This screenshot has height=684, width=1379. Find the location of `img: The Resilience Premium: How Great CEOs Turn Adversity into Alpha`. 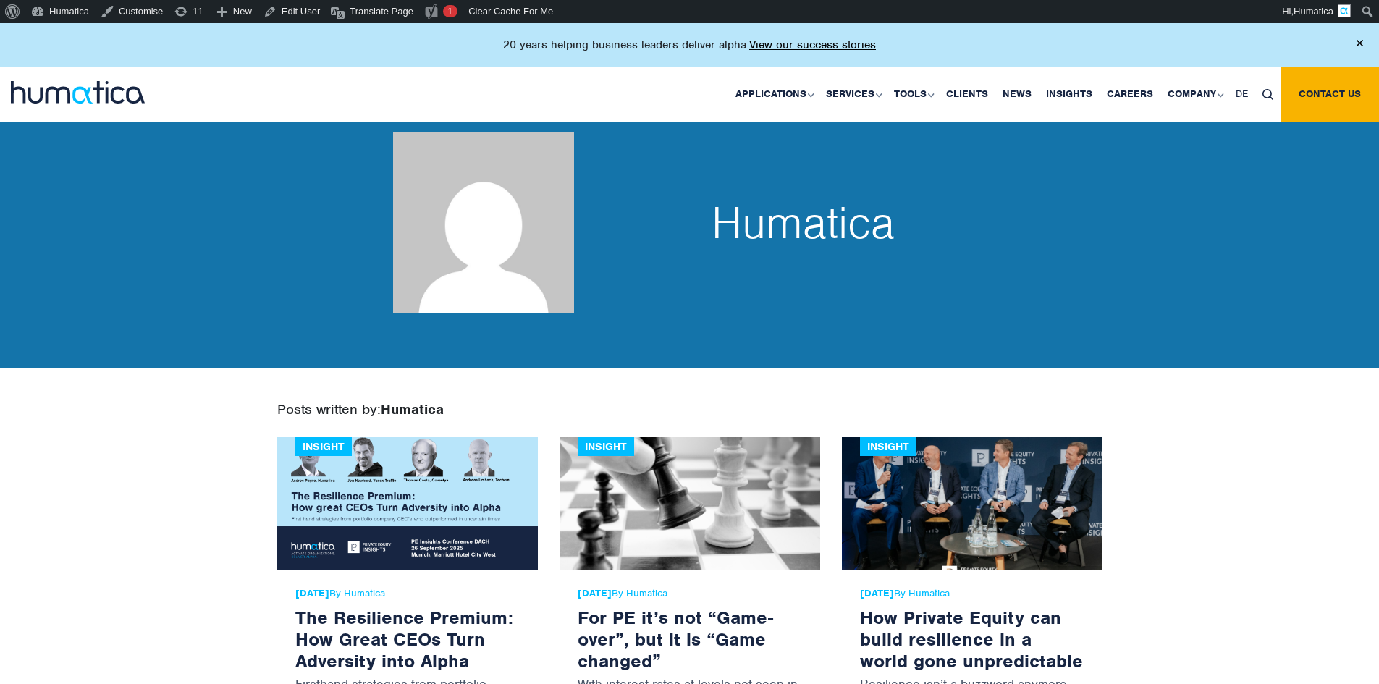

img: The Resilience Premium: How Great CEOs Turn Adversity into Alpha is located at coordinates (408, 503).